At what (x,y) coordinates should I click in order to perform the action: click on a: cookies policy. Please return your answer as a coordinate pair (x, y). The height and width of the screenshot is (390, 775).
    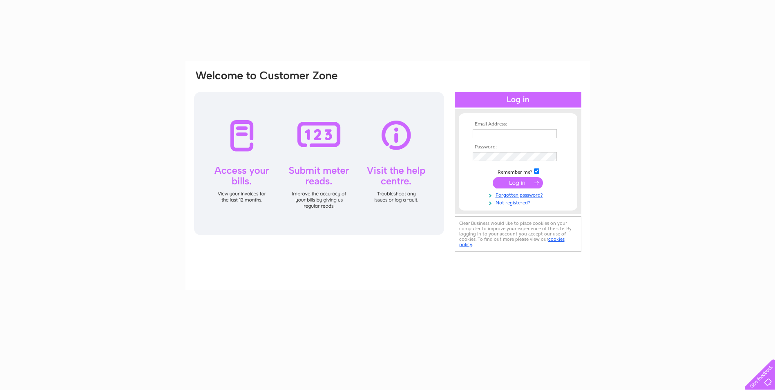
    Looking at the image, I should click on (512, 242).